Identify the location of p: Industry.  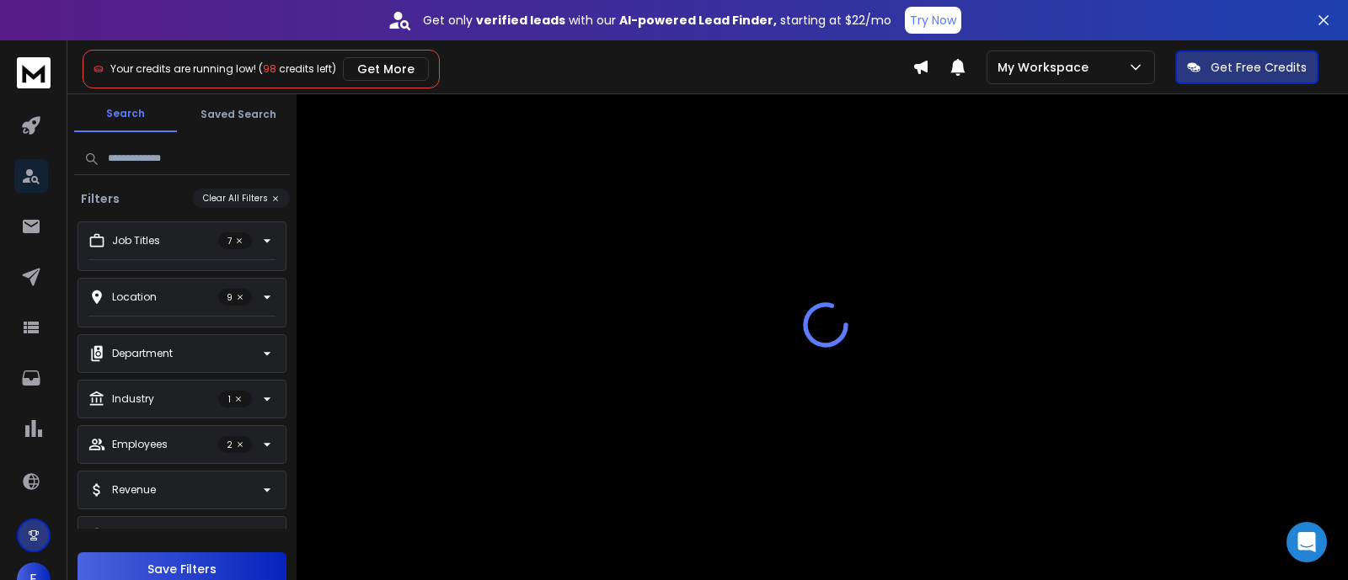
(133, 399).